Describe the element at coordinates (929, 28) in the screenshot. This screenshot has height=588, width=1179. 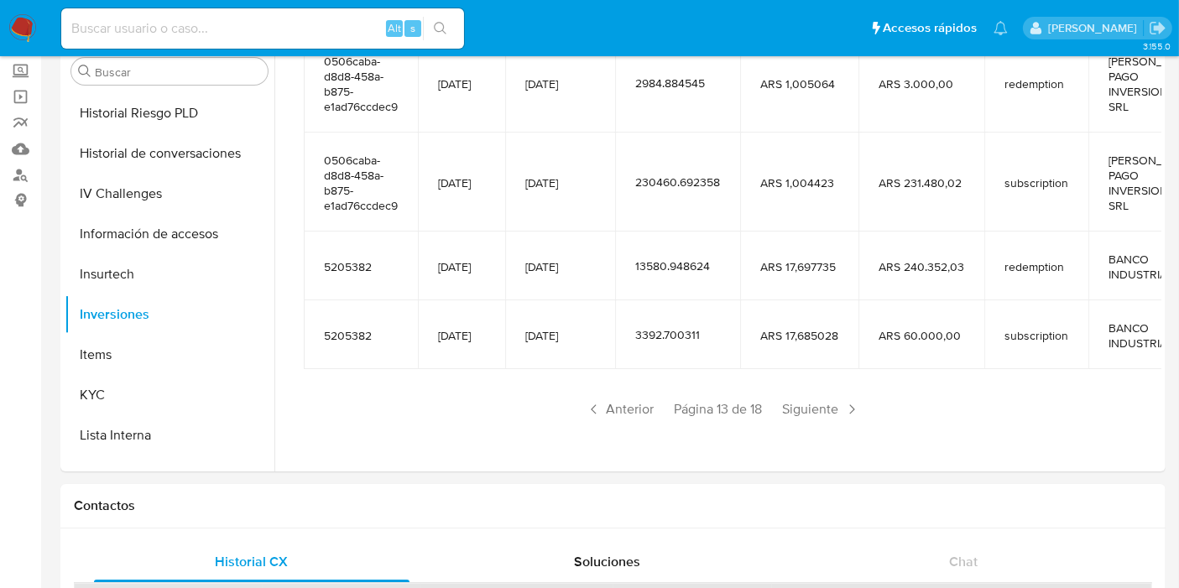
I see `span: Accesos rápidos` at that location.